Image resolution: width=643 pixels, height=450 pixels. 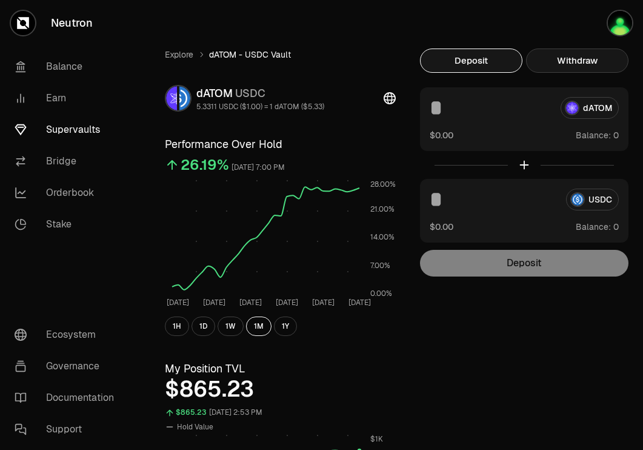 What do you see at coordinates (377, 439) in the screenshot?
I see `tspan: $1K` at bounding box center [377, 439].